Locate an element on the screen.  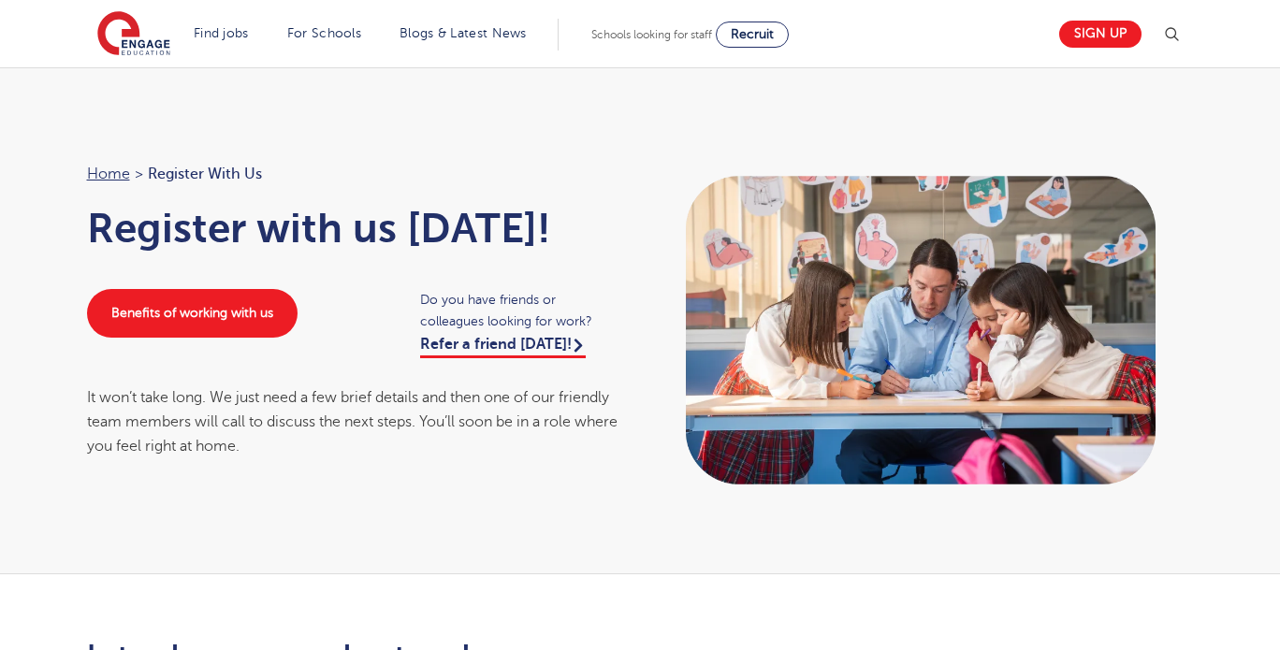
div: It won’t take long. We just need a few brief details and then one of our friendly team members wi... is located at coordinates (355, 422).